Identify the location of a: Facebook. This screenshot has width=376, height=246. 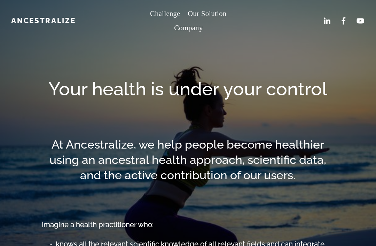
(343, 21).